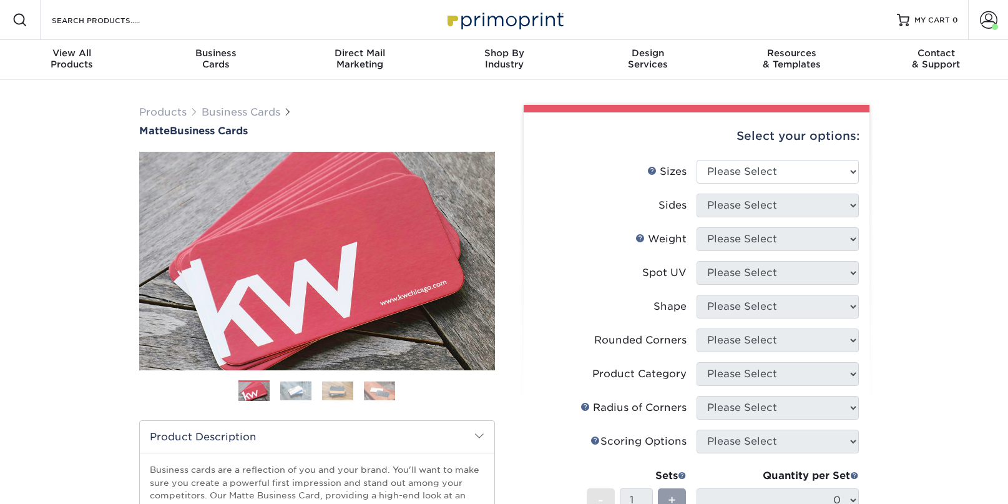  Describe the element at coordinates (778, 476) in the screenshot. I see `div: Quantity per Set` at that location.